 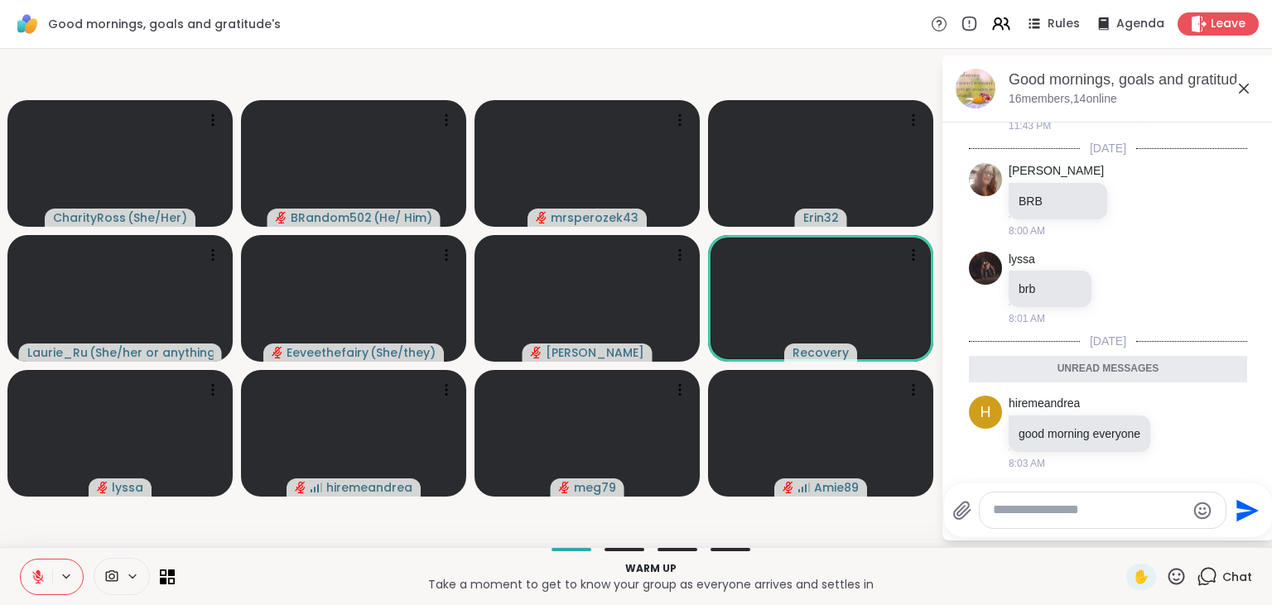 What do you see at coordinates (820, 218) in the screenshot?
I see `span: Erin32` at bounding box center [820, 218].